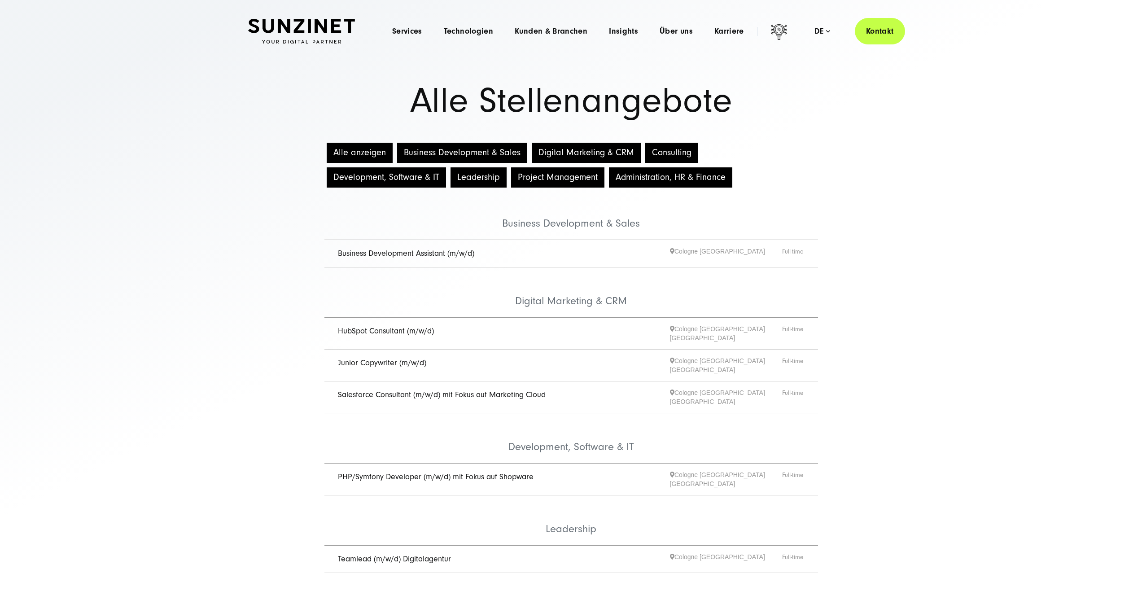 Image resolution: width=1142 pixels, height=591 pixels. What do you see at coordinates (551, 31) in the screenshot?
I see `a: Kunden & Branchen` at bounding box center [551, 31].